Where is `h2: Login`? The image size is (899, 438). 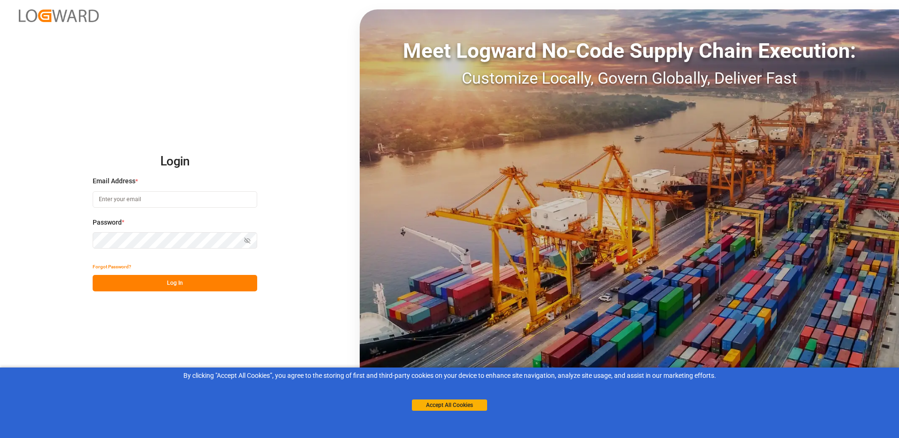
h2: Login is located at coordinates (175, 162).